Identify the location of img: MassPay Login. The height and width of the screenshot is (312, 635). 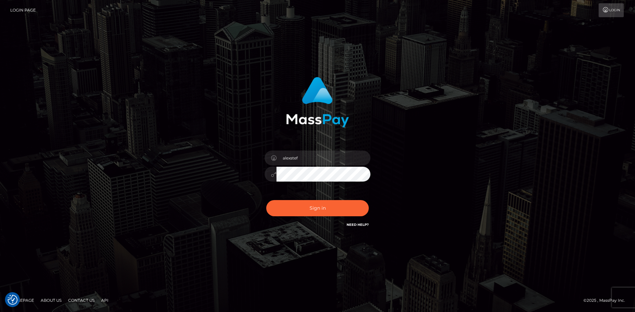
(317, 102).